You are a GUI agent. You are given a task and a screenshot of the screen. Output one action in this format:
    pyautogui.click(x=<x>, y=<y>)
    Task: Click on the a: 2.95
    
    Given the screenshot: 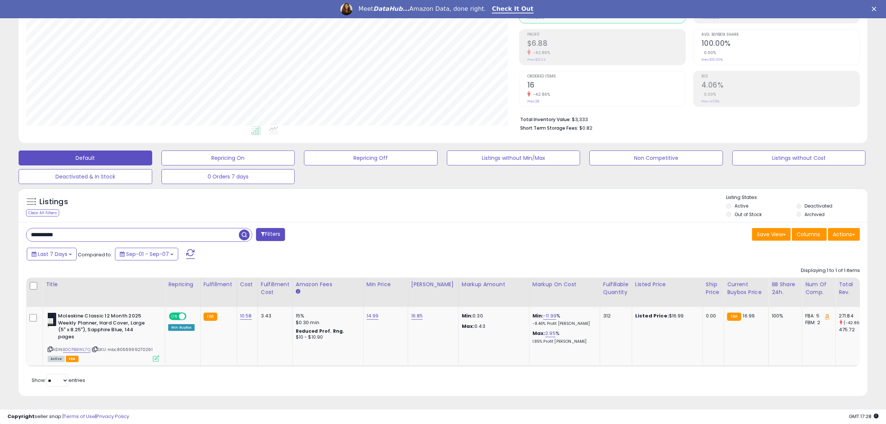 What is the action you would take?
    pyautogui.click(x=550, y=333)
    